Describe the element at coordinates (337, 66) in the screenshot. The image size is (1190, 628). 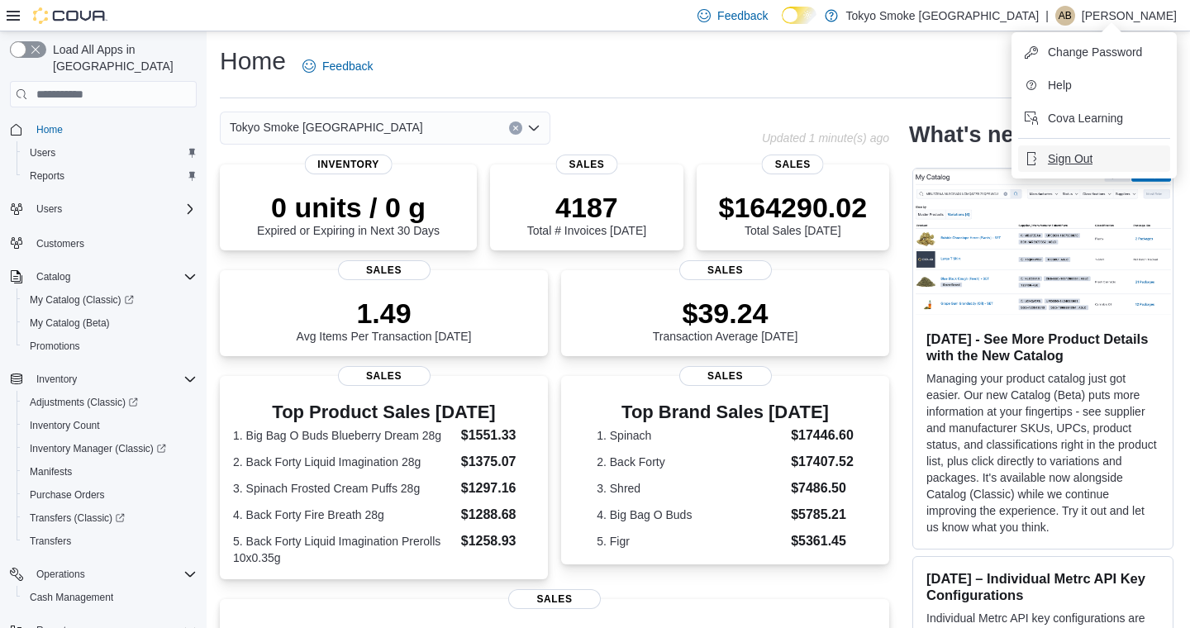
I see `a: Feedback` at that location.